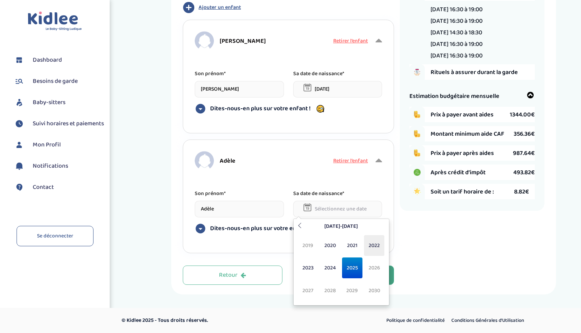 The width and height of the screenshot is (581, 333). I want to click on div: Retour, so click(233, 275).